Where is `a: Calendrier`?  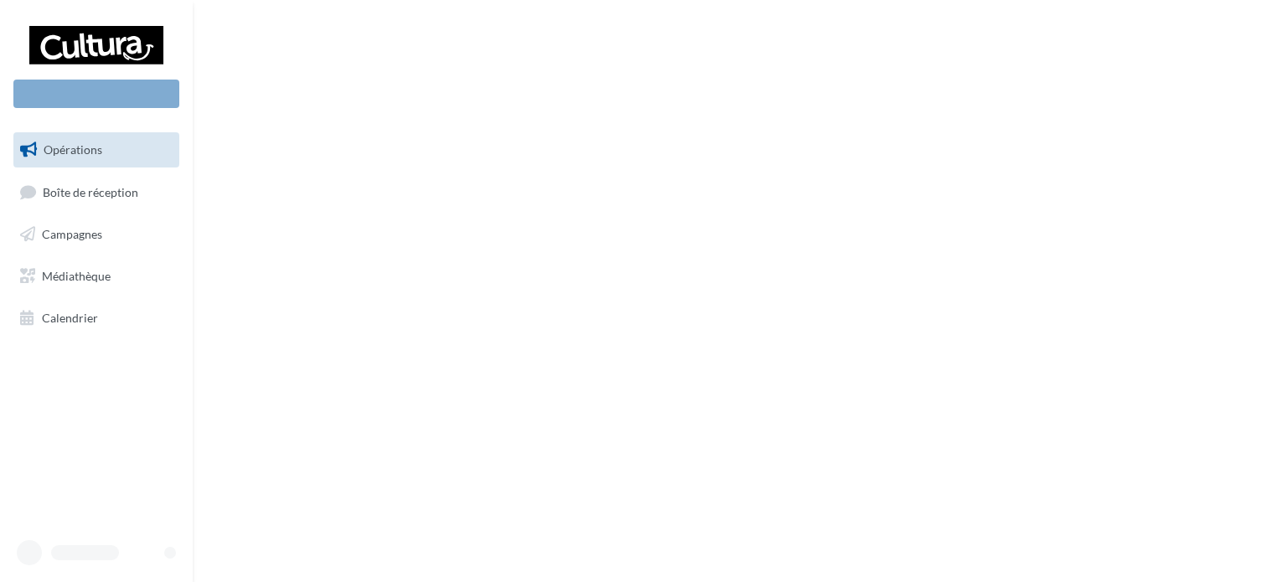 a: Calendrier is located at coordinates (96, 318).